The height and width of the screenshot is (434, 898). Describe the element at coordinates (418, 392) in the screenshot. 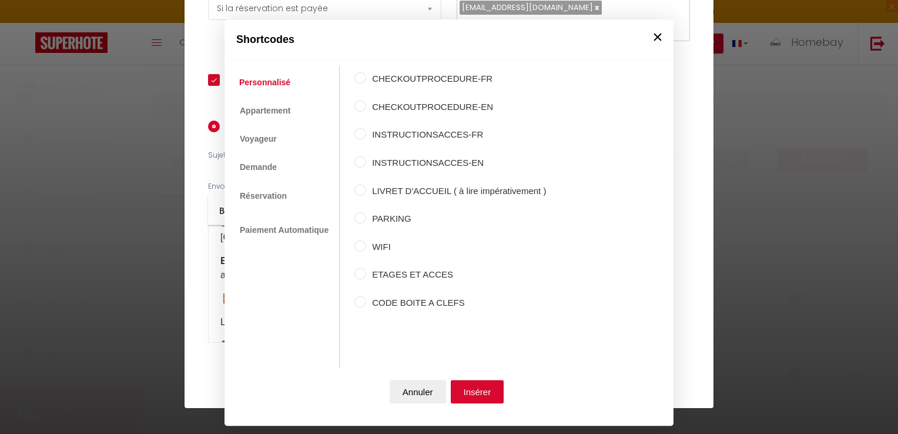

I see `button: Annuler` at that location.